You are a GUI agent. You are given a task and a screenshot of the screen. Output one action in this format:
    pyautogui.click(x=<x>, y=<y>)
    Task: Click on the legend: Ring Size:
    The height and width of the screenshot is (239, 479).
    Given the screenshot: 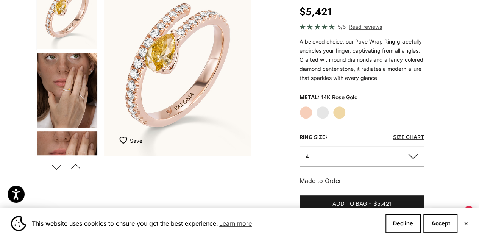 What is the action you would take?
    pyautogui.click(x=314, y=137)
    